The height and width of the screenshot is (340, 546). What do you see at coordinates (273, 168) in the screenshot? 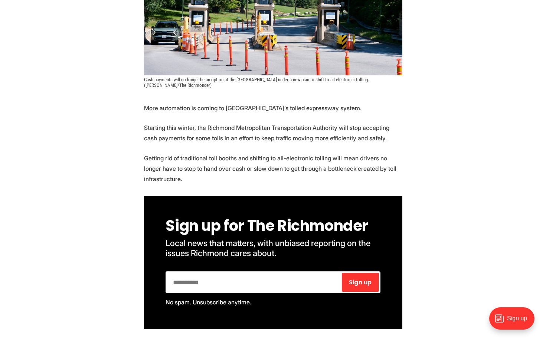
I see `p: Getting rid of traditional toll booths and shifting to all-electronic tolling will mean drivers n...` at bounding box center [273, 168].